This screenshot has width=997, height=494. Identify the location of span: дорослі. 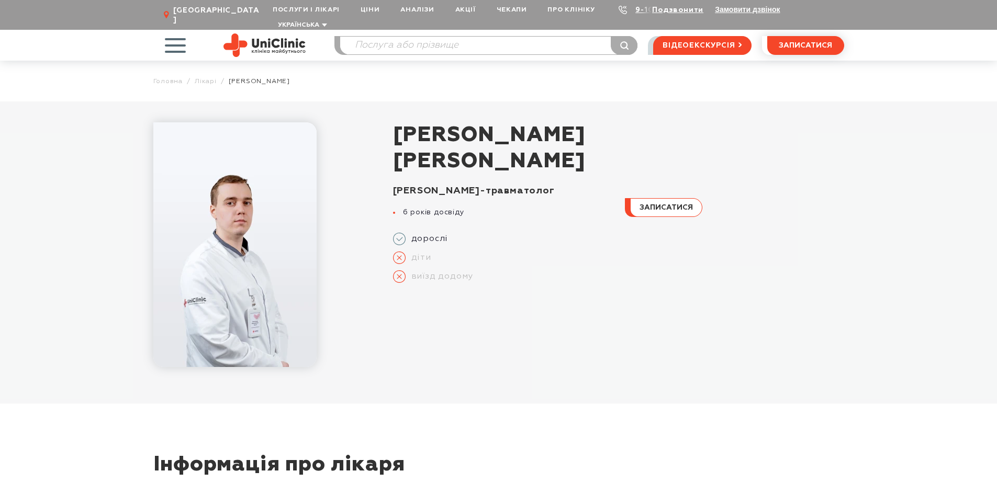
(427, 239).